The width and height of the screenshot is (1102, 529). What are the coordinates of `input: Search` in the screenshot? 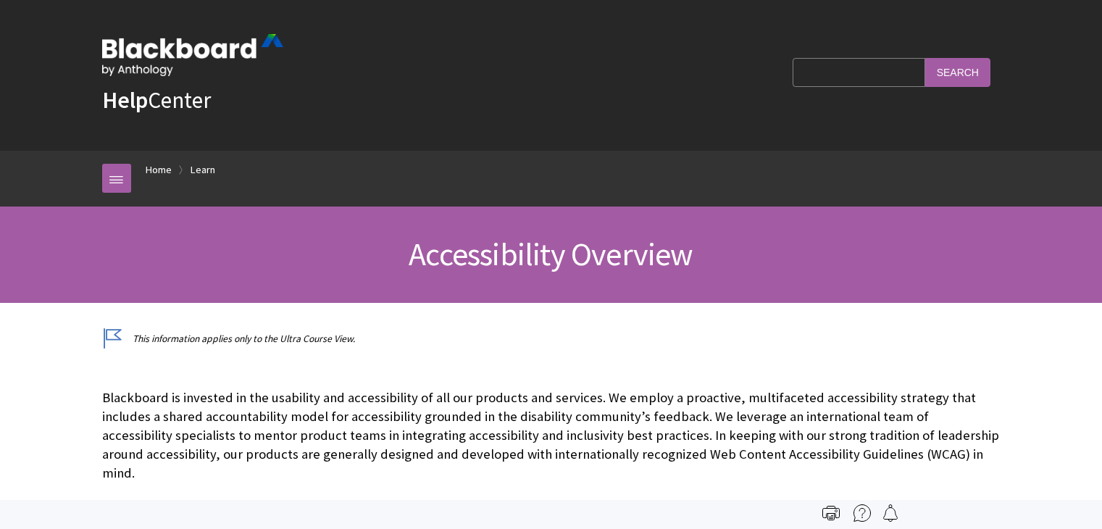 It's located at (958, 72).